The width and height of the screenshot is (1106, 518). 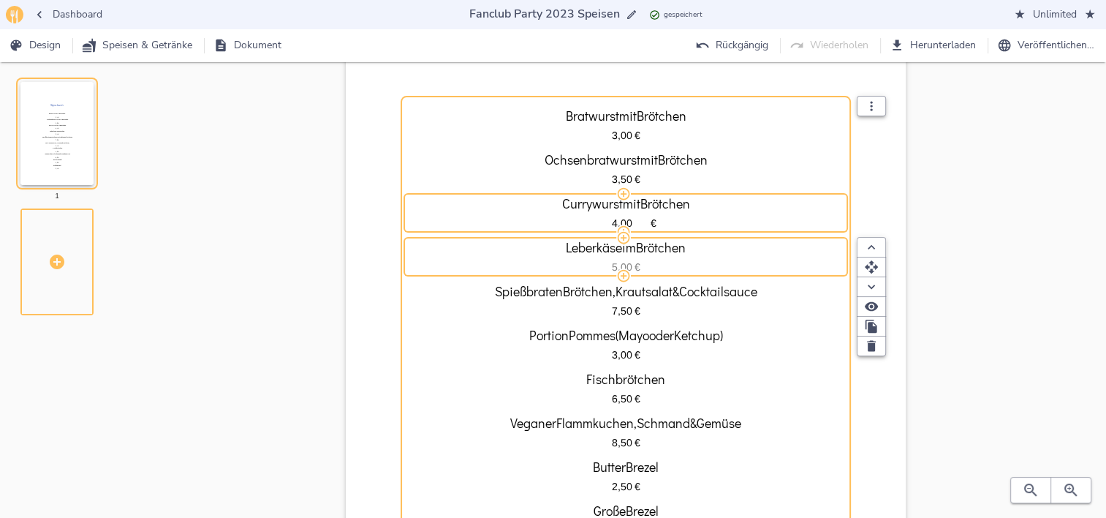 I want to click on span: Pommes, so click(x=592, y=336).